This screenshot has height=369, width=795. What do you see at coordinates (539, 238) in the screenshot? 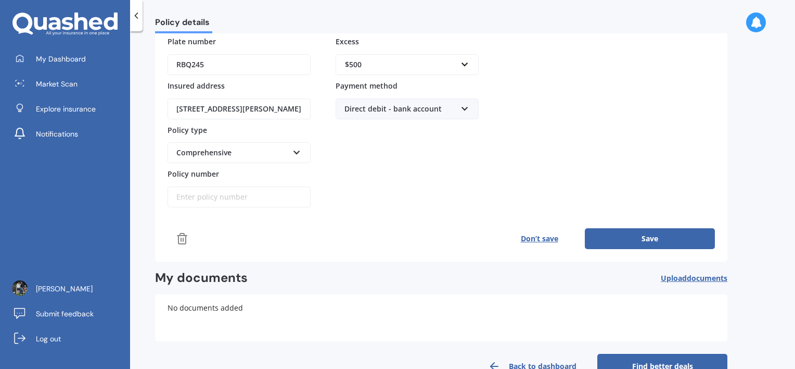
I see `button: Don’t save` at bounding box center [539, 238].